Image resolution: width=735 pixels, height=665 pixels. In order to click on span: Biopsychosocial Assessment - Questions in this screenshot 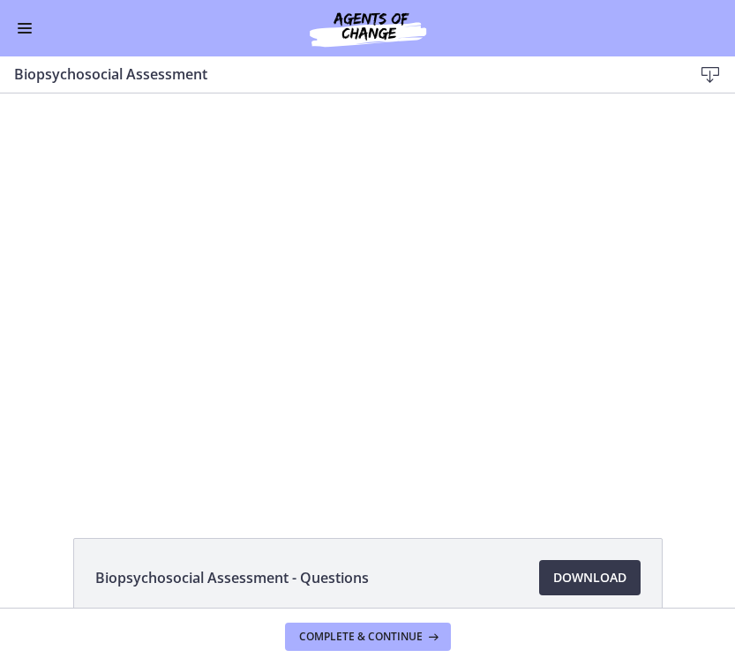, I will do `click(232, 578)`.